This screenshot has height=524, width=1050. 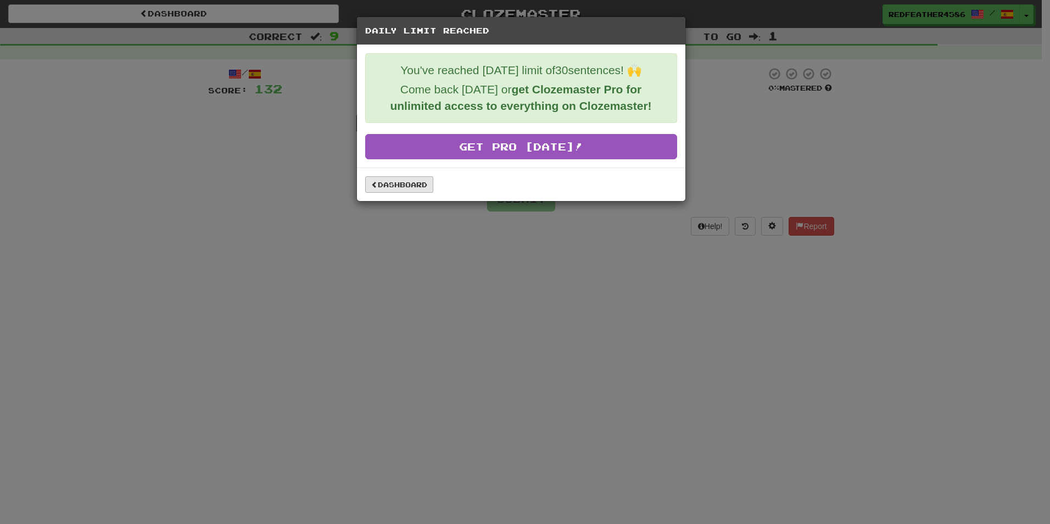 What do you see at coordinates (521, 97) in the screenshot?
I see `strong: get Clozemaster Pro for unlimited access to everything on Clozemaster!` at bounding box center [521, 97].